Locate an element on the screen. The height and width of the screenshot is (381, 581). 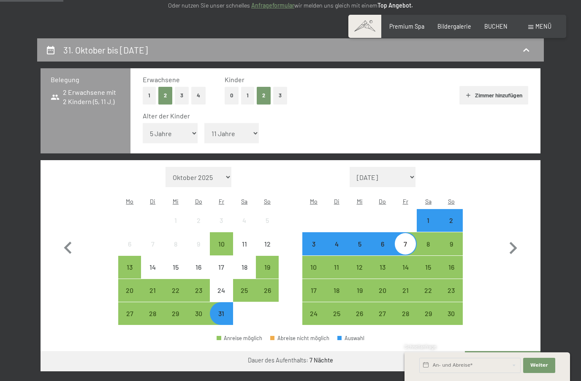
span: Schnellanfrage is located at coordinates (420, 347).